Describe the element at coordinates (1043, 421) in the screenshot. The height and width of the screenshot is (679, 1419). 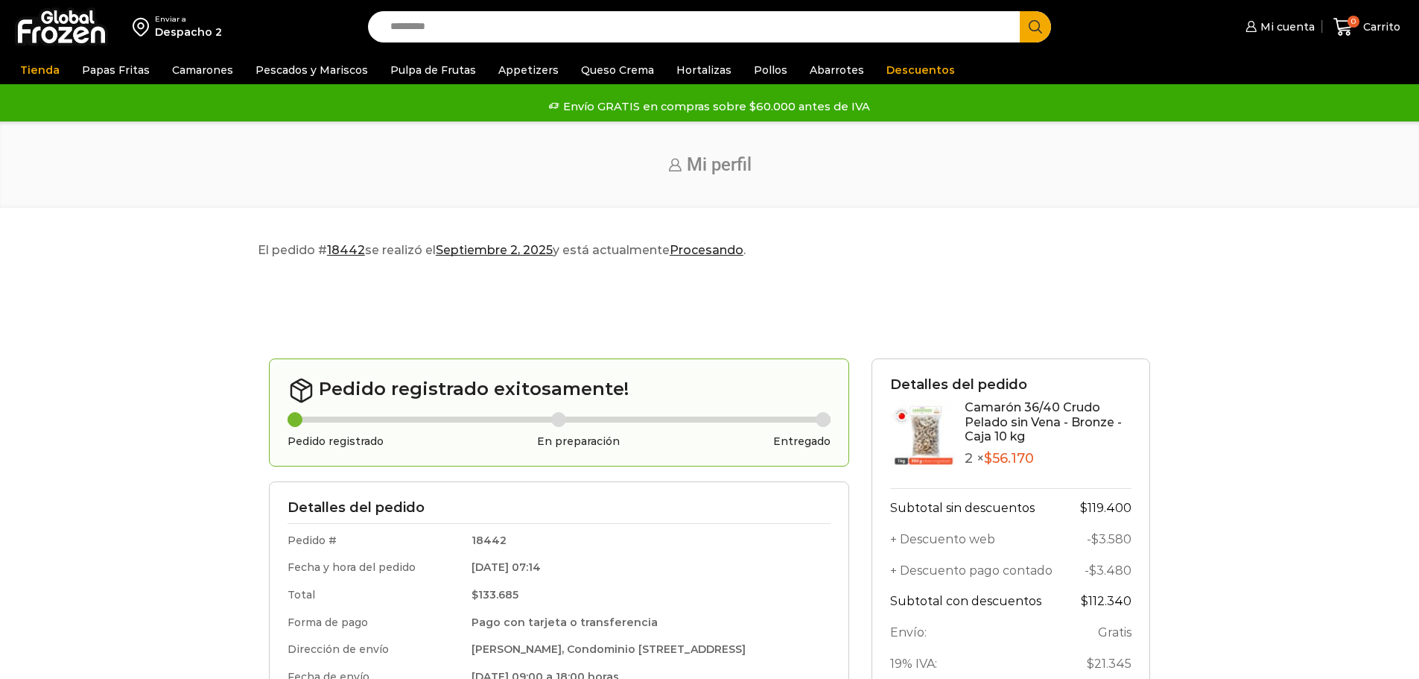
I see `a: Camarón 36/40 Crudo Pelado sin Vena - Bronze - Caja 10 kg` at that location.